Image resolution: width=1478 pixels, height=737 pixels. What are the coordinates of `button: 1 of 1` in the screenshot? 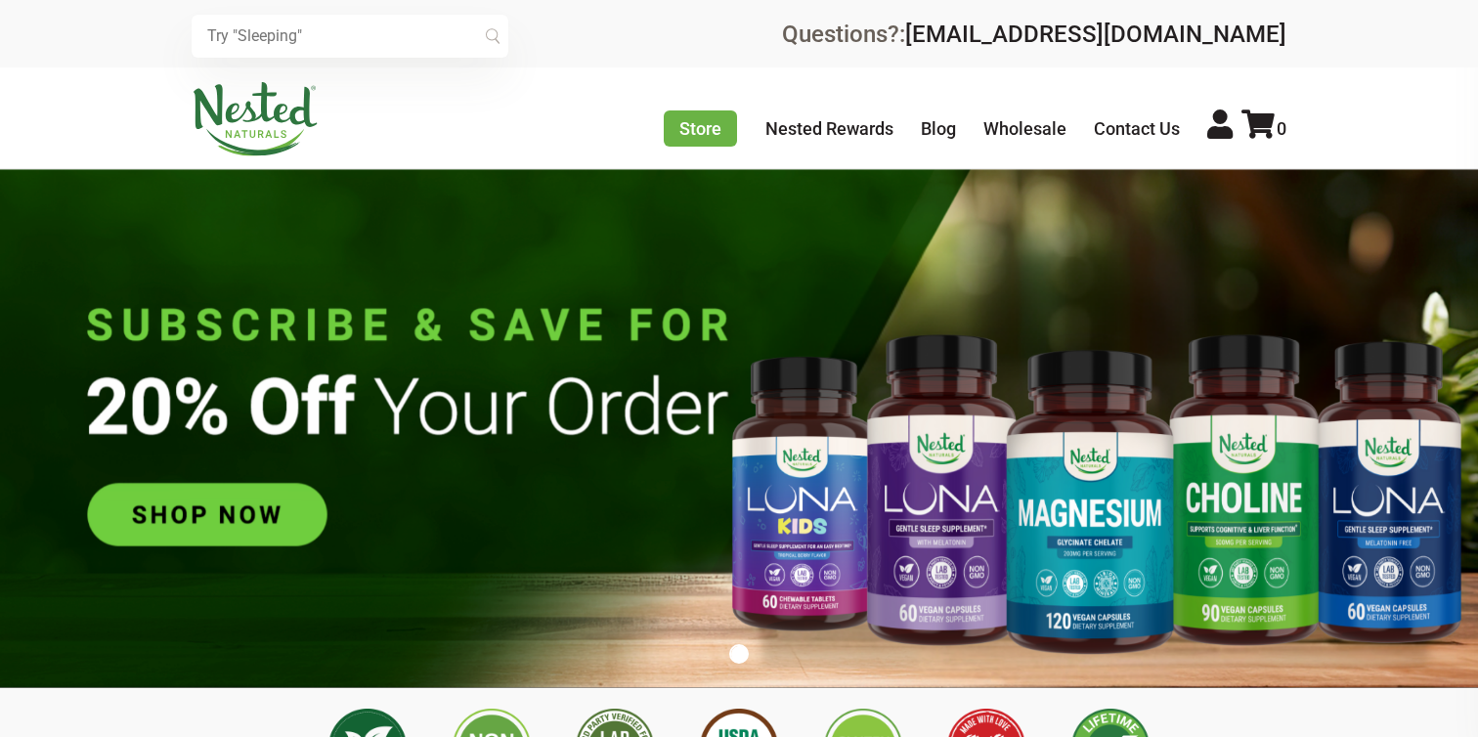 It's located at (739, 654).